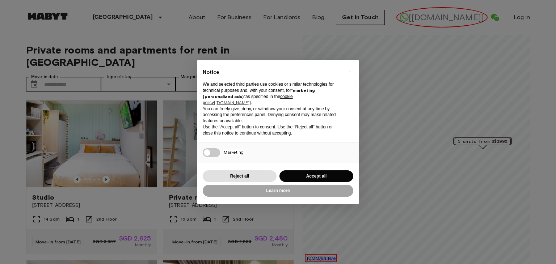  Describe the element at coordinates (278, 191) in the screenshot. I see `button: Learn more` at that location.